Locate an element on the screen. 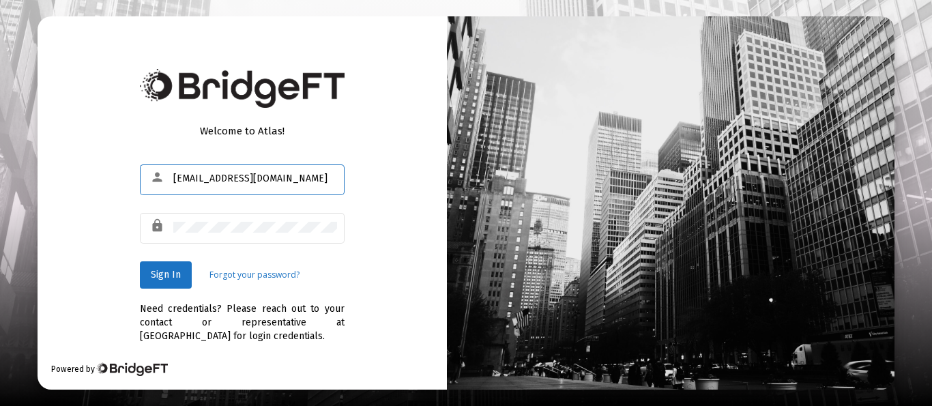 The height and width of the screenshot is (406, 932). button: Sign In is located at coordinates (166, 275).